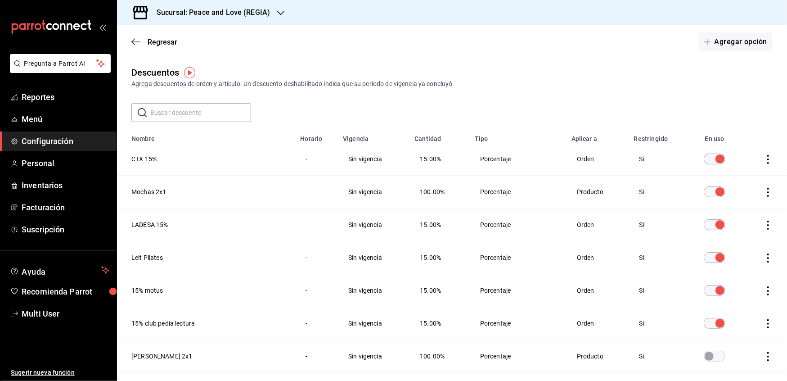 The image size is (787, 381). What do you see at coordinates (155, 72) in the screenshot?
I see `div: Descuentos` at bounding box center [155, 72].